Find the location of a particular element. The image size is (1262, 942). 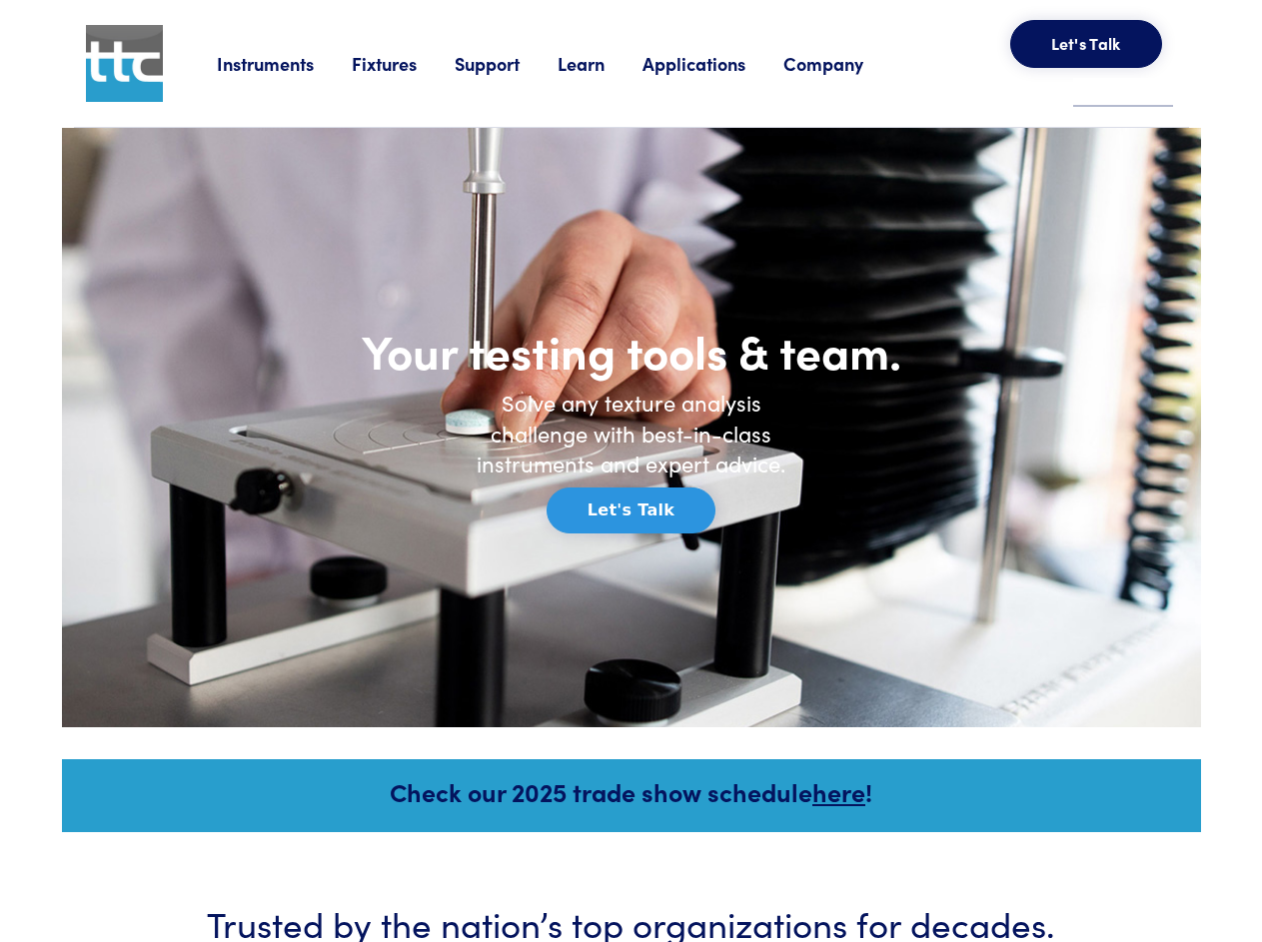

a: Fixtures is located at coordinates (403, 63).